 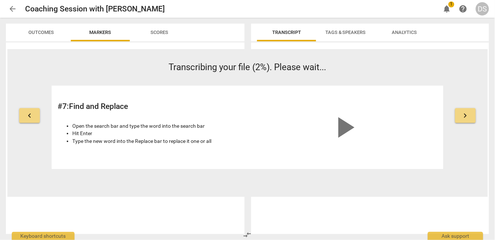 I want to click on span: Analytics, so click(x=404, y=32).